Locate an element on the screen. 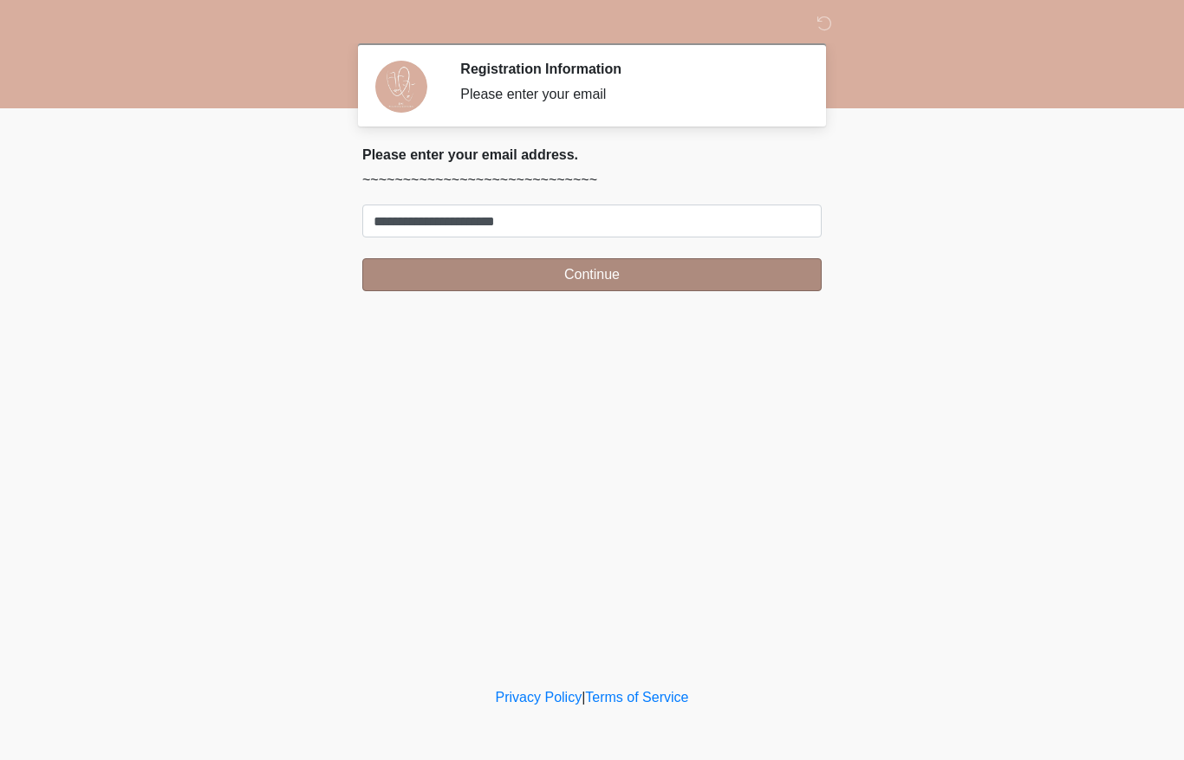  div: Please enter your email is located at coordinates (628, 95).